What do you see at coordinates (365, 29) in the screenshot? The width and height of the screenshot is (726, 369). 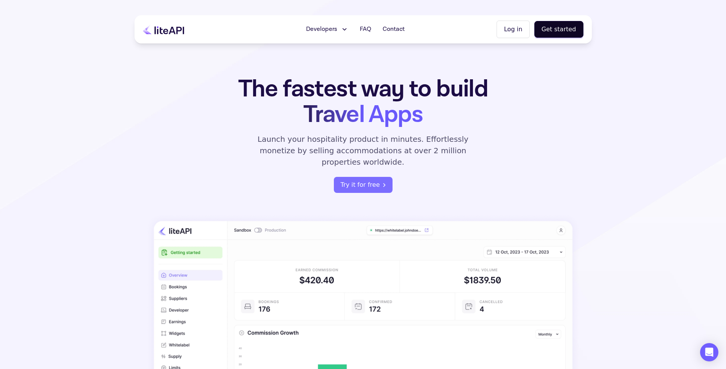 I see `span: FAQ` at bounding box center [365, 29].